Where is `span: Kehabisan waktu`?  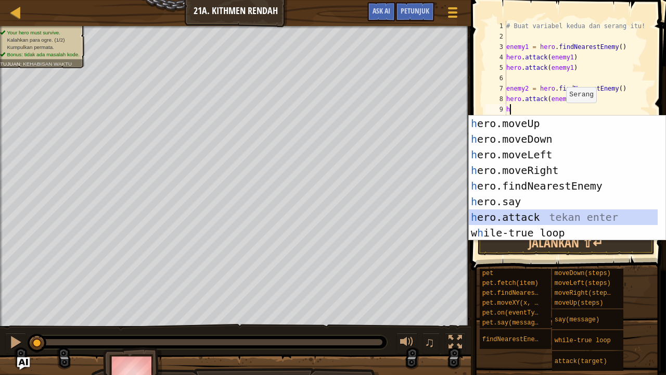
span: Kehabisan waktu is located at coordinates (47, 63).